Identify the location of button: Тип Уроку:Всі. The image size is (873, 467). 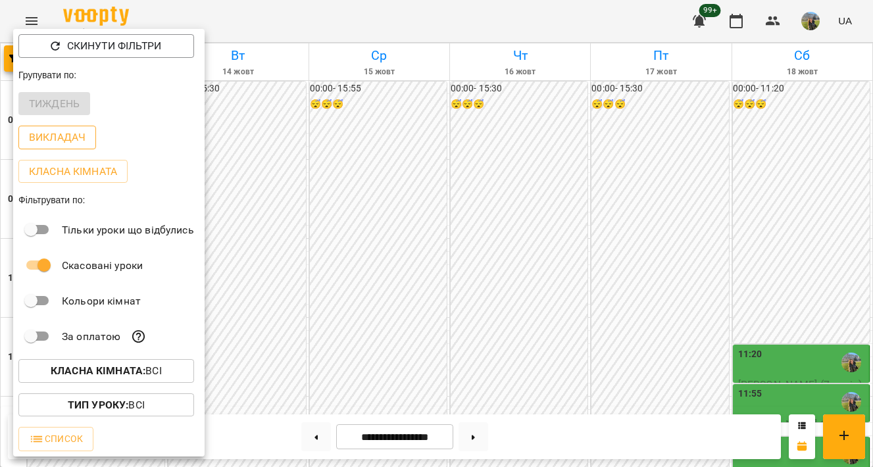
(106, 405).